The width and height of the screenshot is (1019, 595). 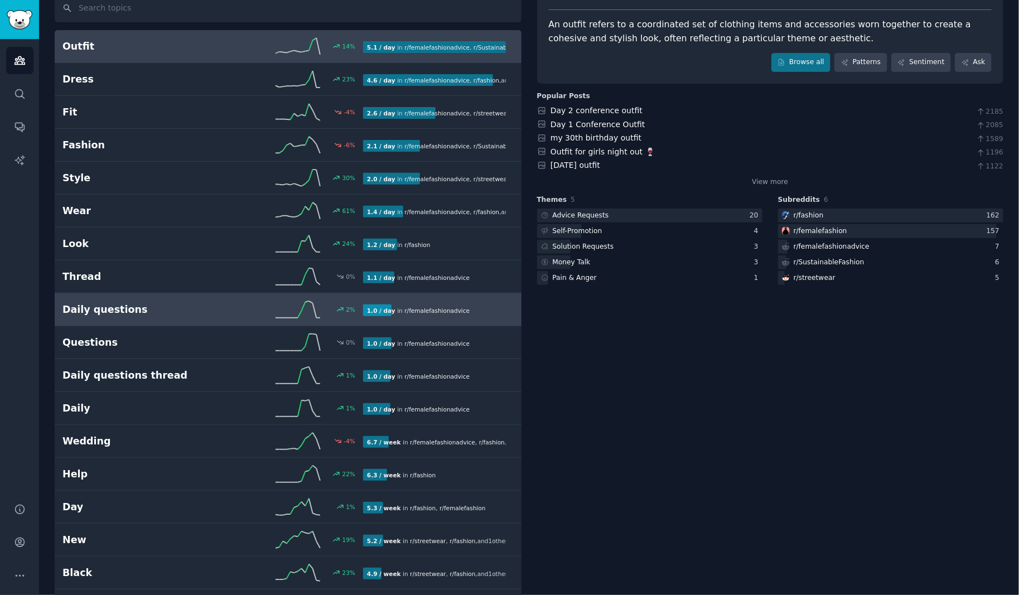 What do you see at coordinates (650, 246) in the screenshot?
I see `a: Solution Requests3` at bounding box center [650, 246].